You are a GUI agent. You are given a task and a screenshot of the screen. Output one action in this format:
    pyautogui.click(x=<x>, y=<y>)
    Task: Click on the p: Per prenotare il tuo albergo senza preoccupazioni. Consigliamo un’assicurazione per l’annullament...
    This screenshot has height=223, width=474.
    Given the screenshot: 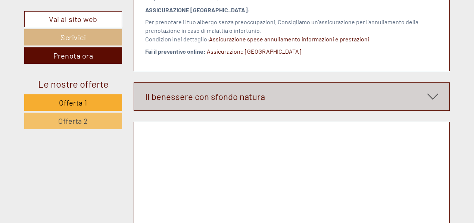 What is the action you would take?
    pyautogui.click(x=292, y=31)
    